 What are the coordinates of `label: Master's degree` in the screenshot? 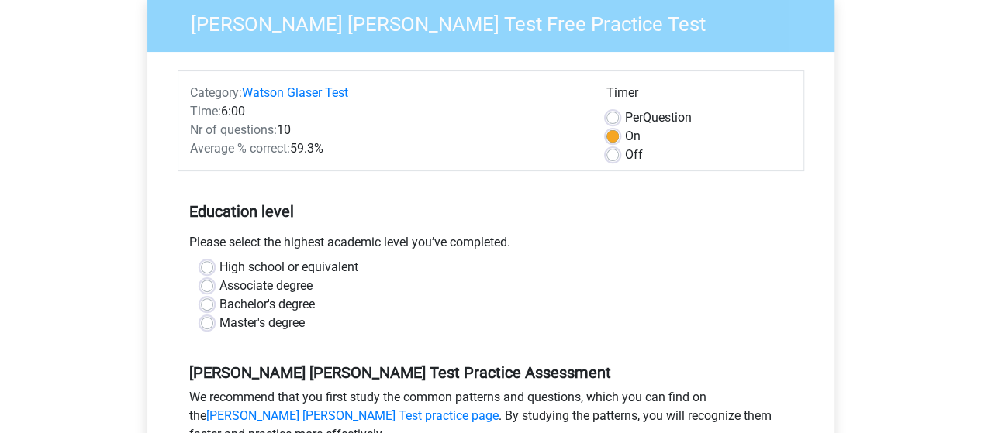 It's located at (262, 323).